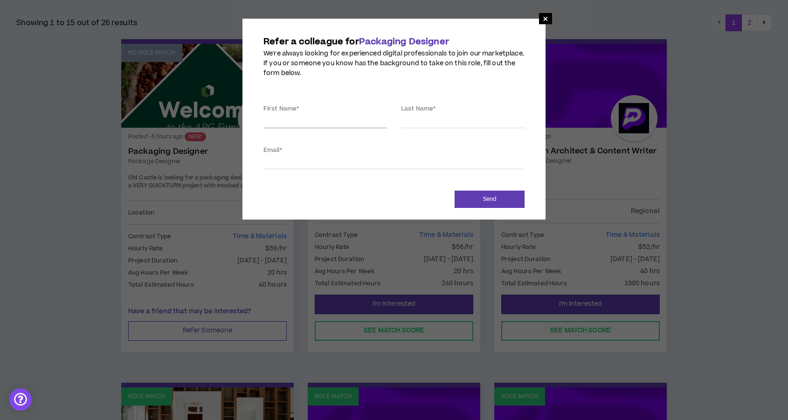  I want to click on div: Open Intercom Messenger, so click(21, 399).